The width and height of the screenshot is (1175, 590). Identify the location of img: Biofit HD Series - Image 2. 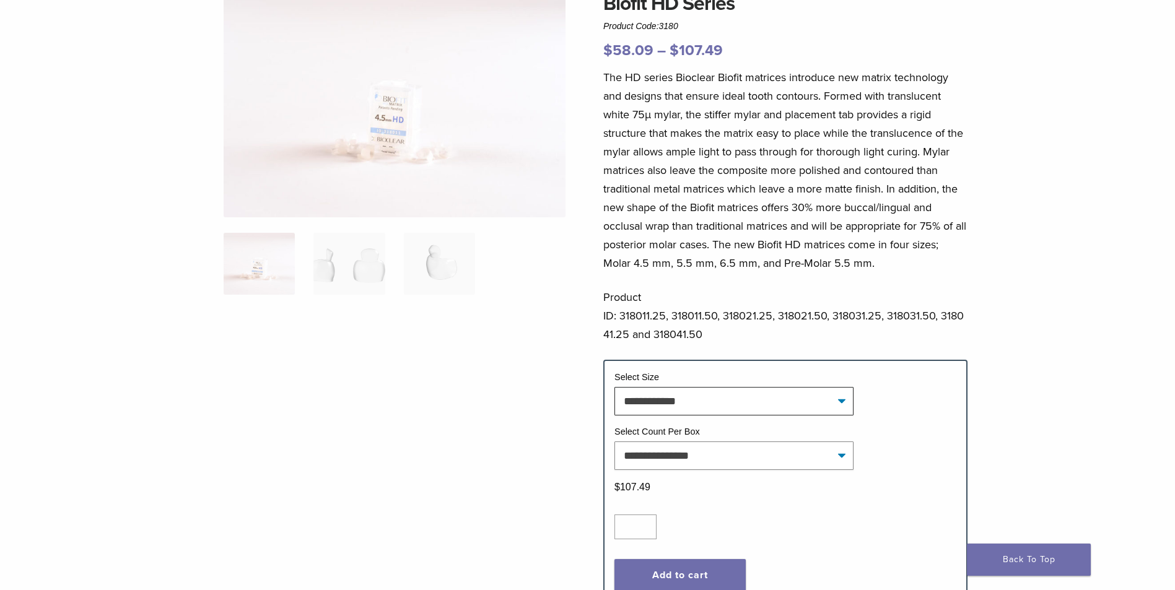
(349, 264).